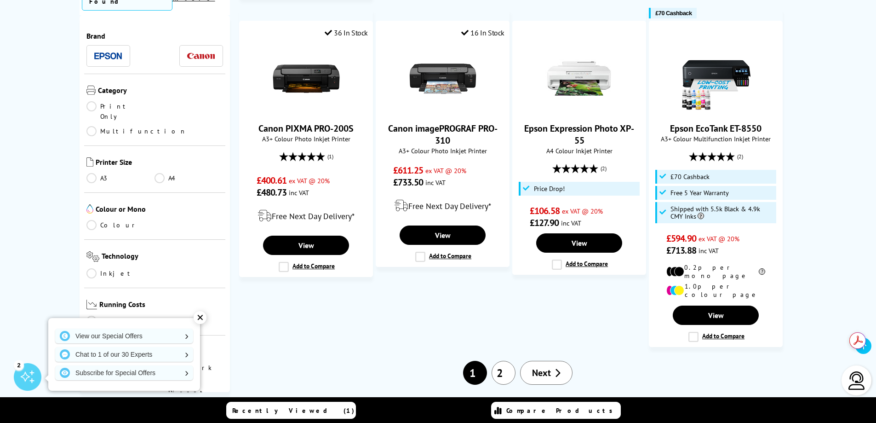 Image resolution: width=876 pixels, height=423 pixels. Describe the element at coordinates (161, 305) in the screenshot. I see `span: Running Costs` at that location.